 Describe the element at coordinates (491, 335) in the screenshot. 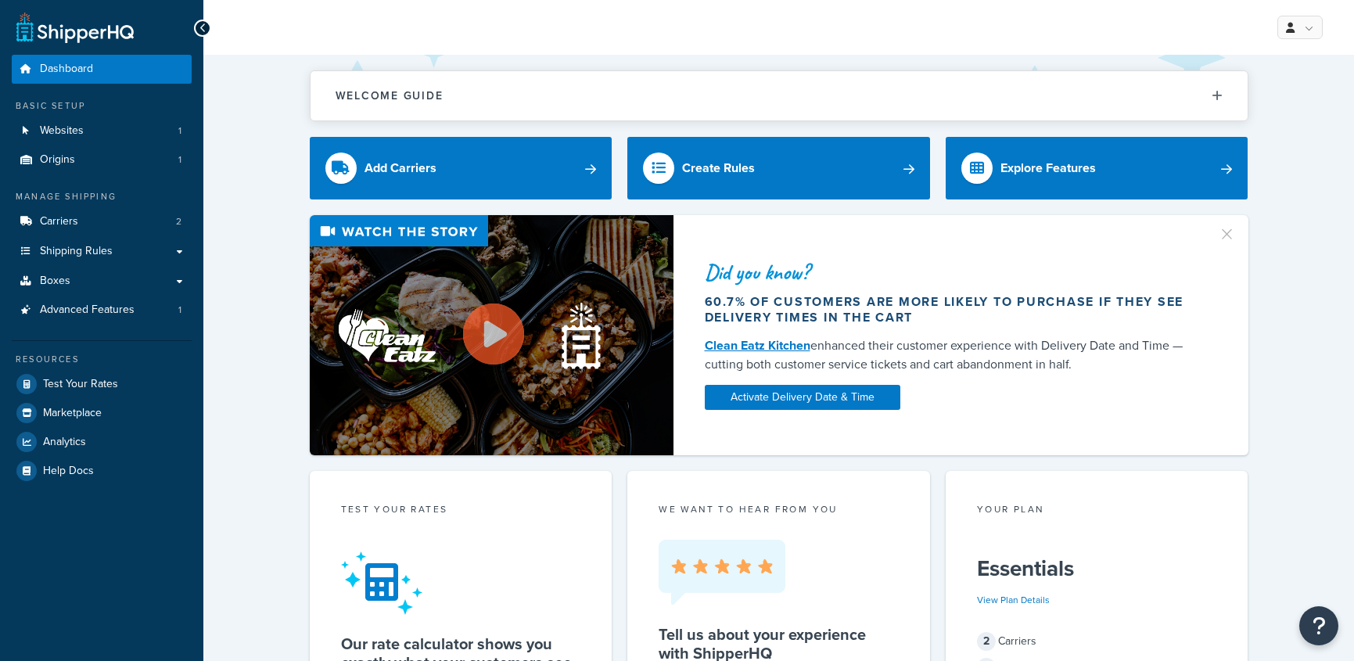

I see `img: Video thumbnail` at that location.